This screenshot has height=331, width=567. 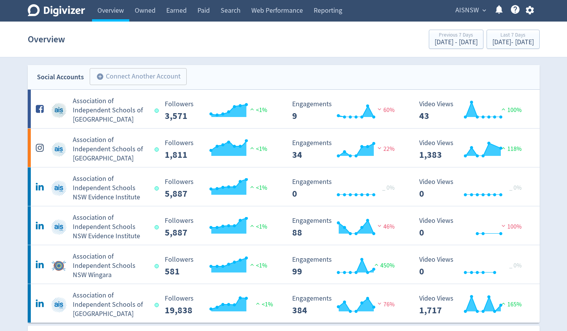 What do you see at coordinates (467, 10) in the screenshot?
I see `span: AISNSW` at bounding box center [467, 10].